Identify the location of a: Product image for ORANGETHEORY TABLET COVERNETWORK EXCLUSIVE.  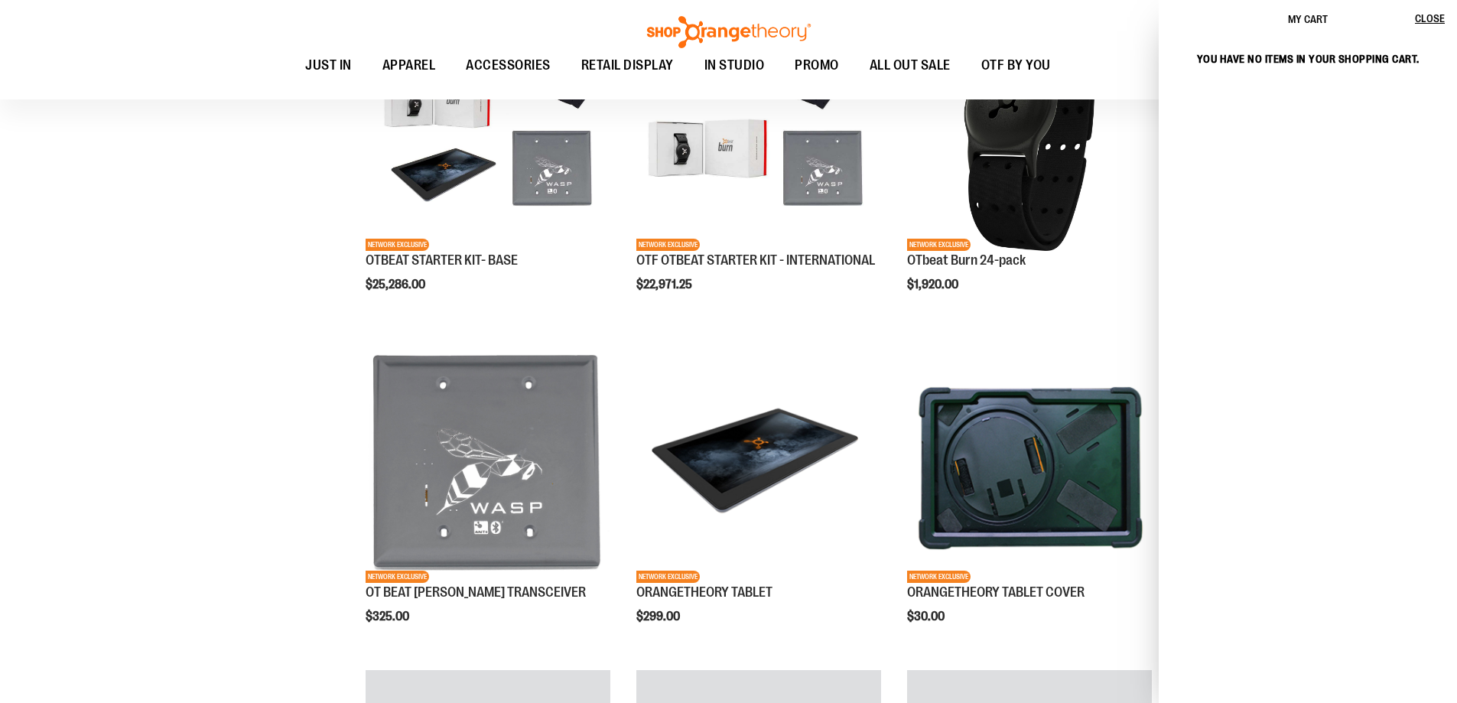
(1029, 461).